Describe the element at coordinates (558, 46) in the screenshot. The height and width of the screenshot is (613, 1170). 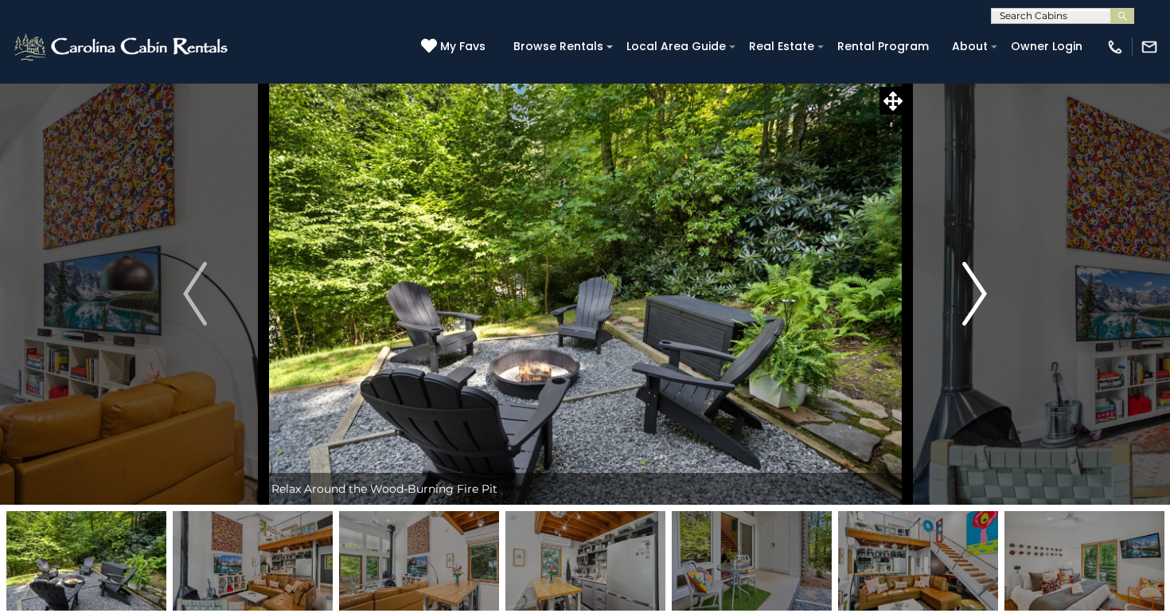
I see `a: Browse Rentals` at that location.